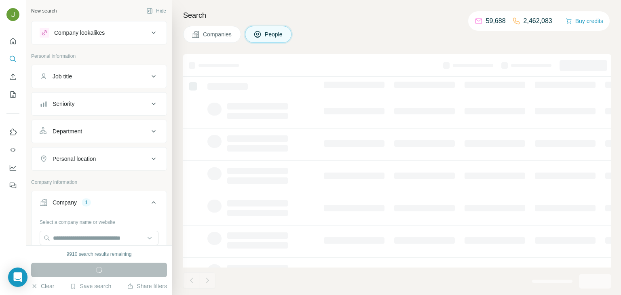  Describe the element at coordinates (90, 286) in the screenshot. I see `button: Save search` at that location.